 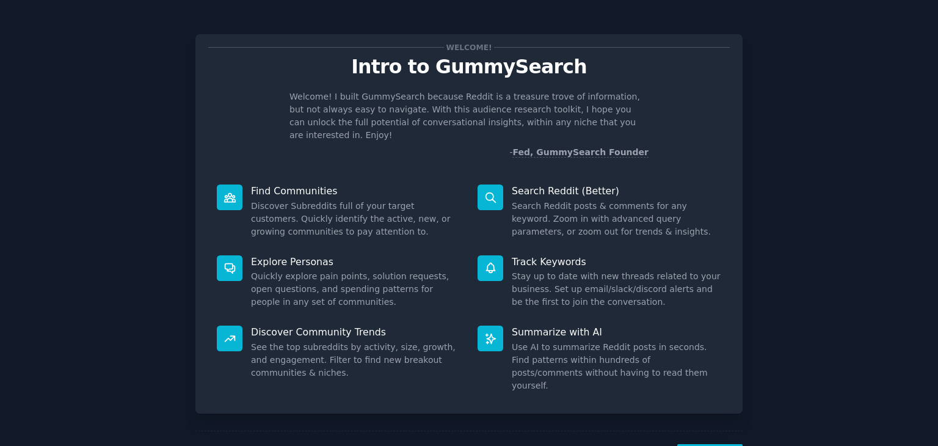 I want to click on dd: Search Reddit posts & comments for any keyword. Zoom in with advanced query parameters, or zoom o..., so click(x=616, y=219).